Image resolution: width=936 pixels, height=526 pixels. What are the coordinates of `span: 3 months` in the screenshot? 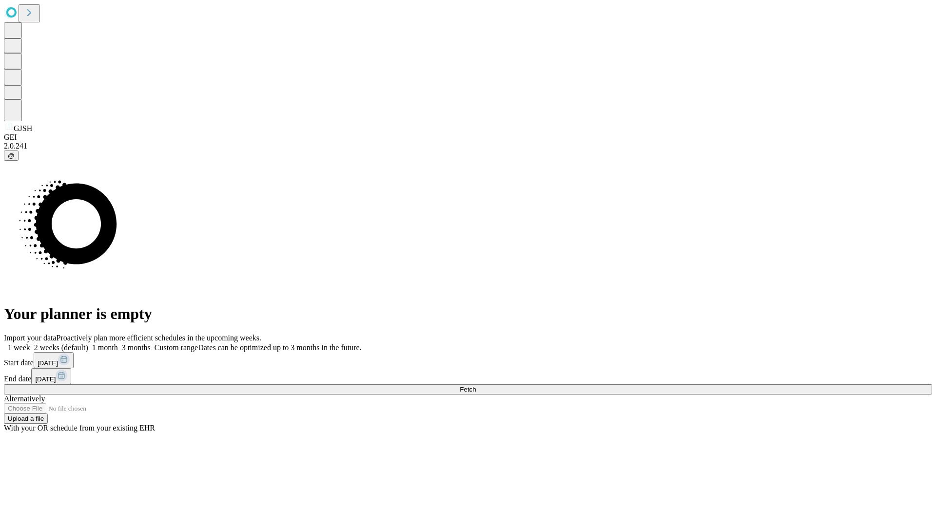 It's located at (136, 348).